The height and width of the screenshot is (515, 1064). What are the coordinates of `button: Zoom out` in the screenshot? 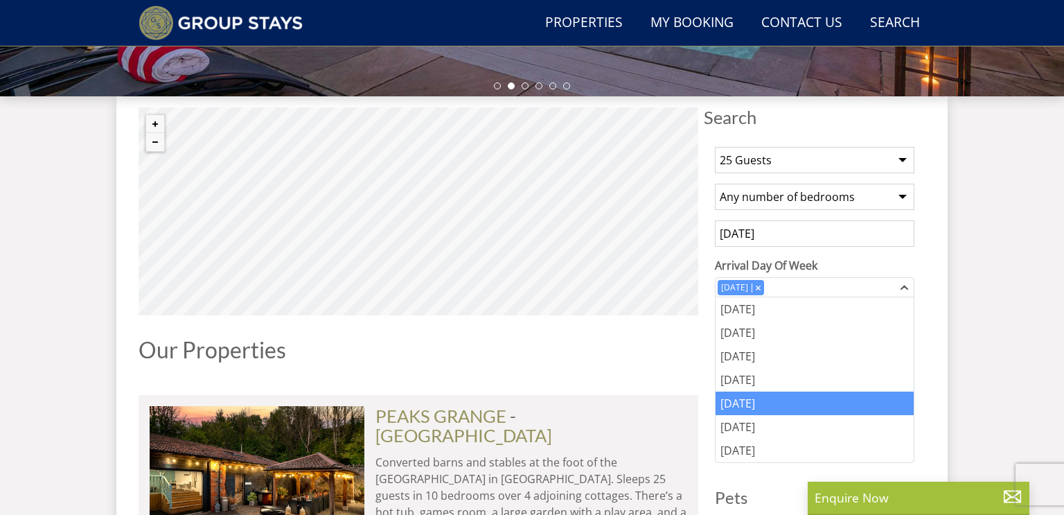 It's located at (155, 142).